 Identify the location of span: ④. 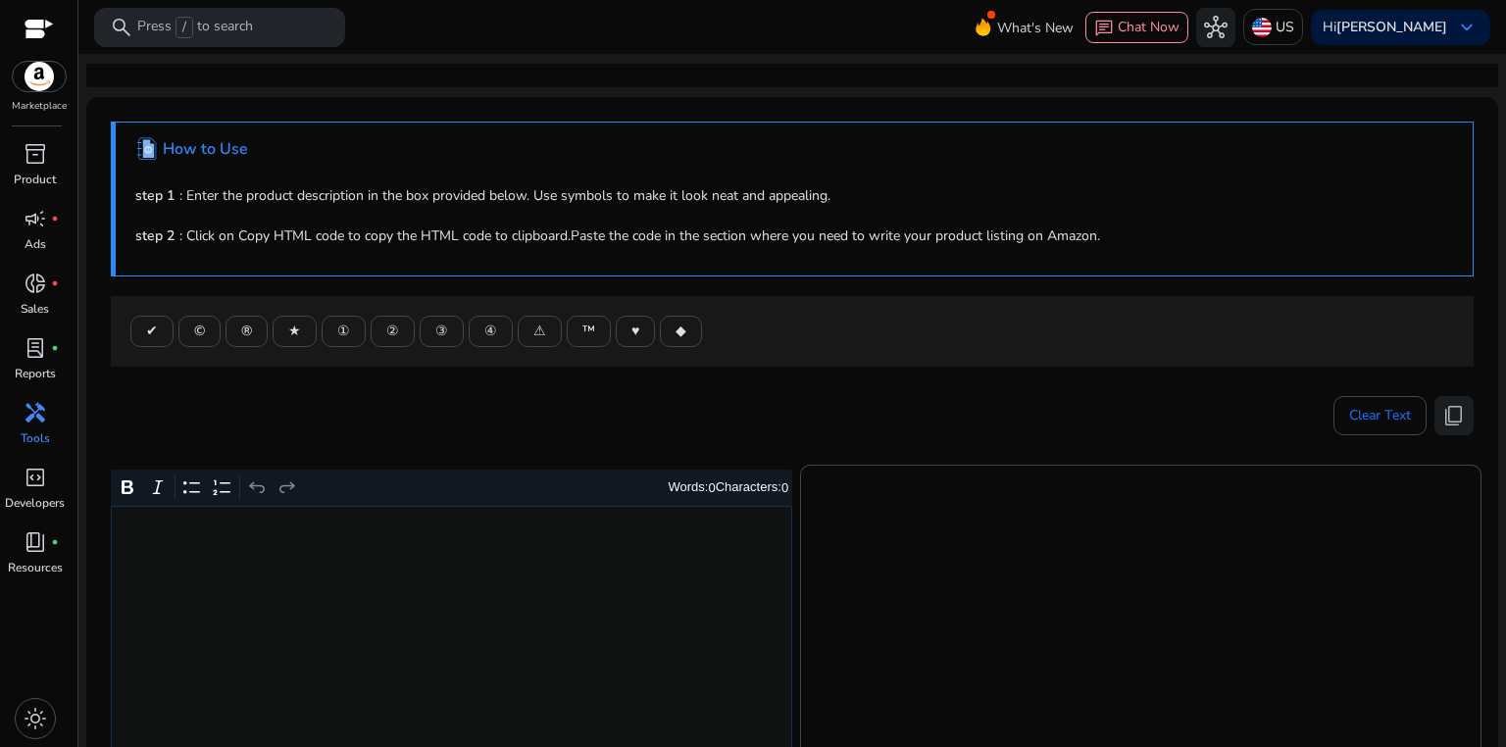
(490, 330).